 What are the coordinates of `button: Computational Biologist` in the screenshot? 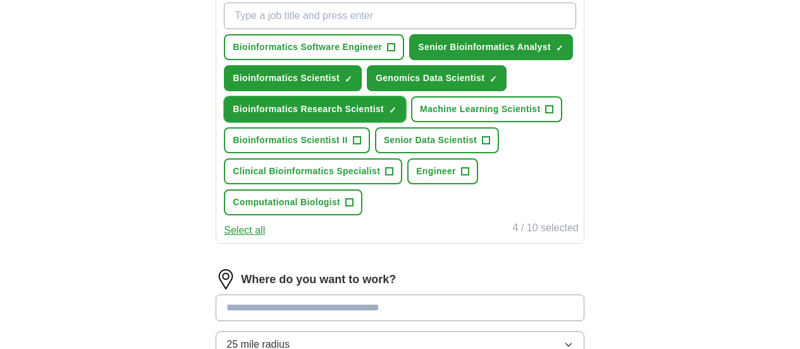 It's located at (293, 202).